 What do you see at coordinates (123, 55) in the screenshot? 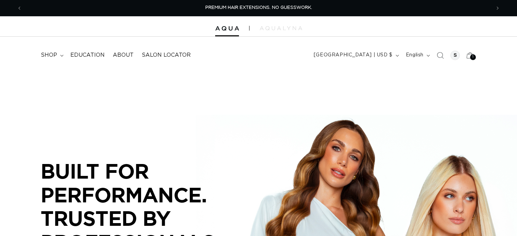
I see `a: About` at bounding box center [123, 55].